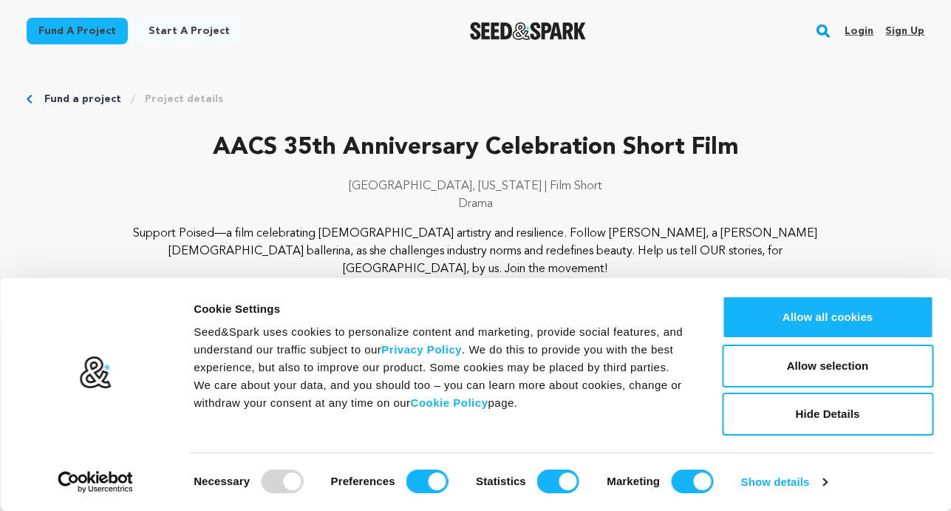  What do you see at coordinates (501, 480) in the screenshot?
I see `strong: Statistics` at bounding box center [501, 480].